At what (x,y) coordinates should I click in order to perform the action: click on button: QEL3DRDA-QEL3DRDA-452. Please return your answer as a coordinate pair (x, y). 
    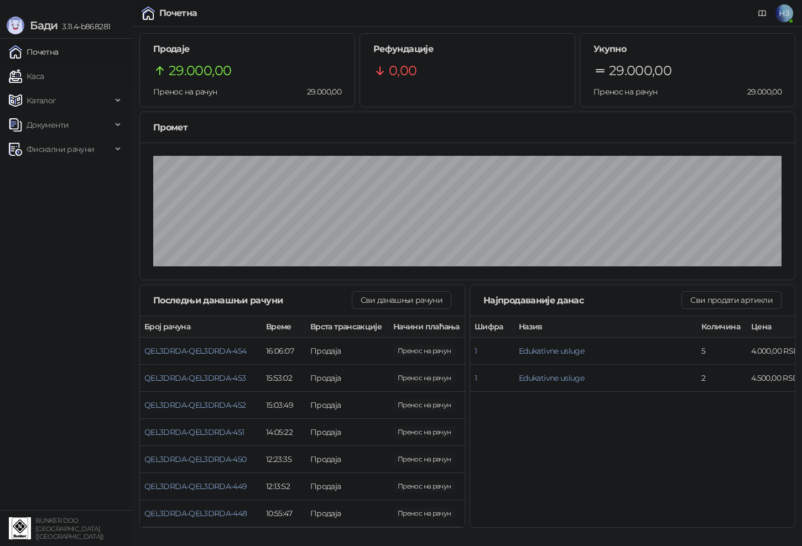
    Looking at the image, I should click on (195, 405).